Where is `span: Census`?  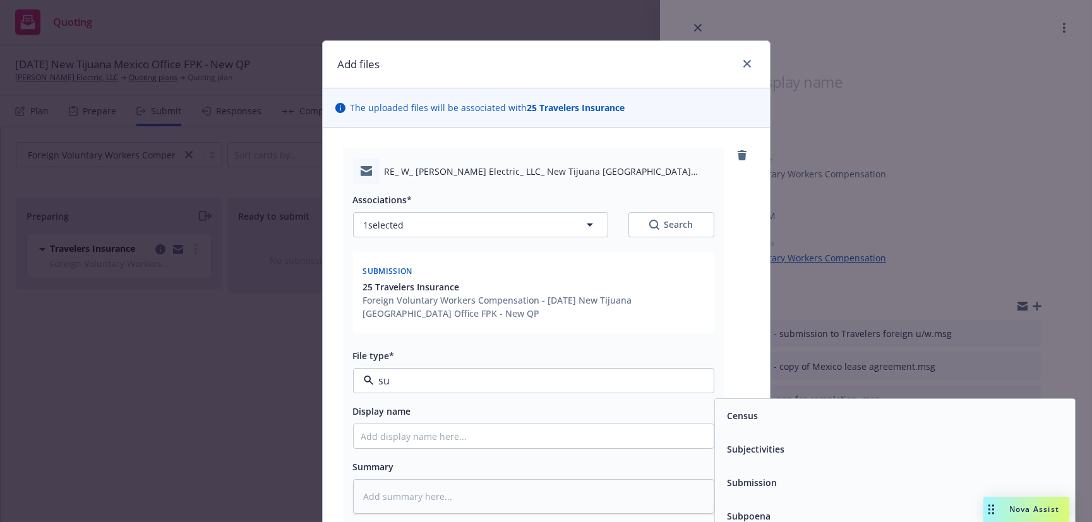
span: Census is located at coordinates (742, 416).